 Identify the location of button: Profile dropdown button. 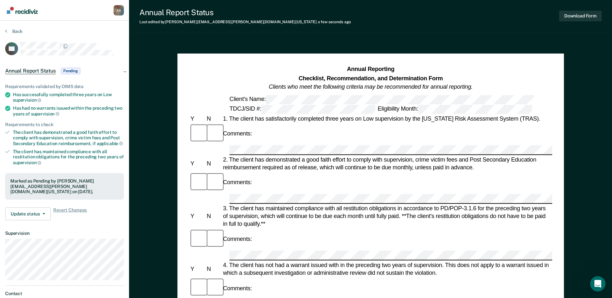
(119, 10).